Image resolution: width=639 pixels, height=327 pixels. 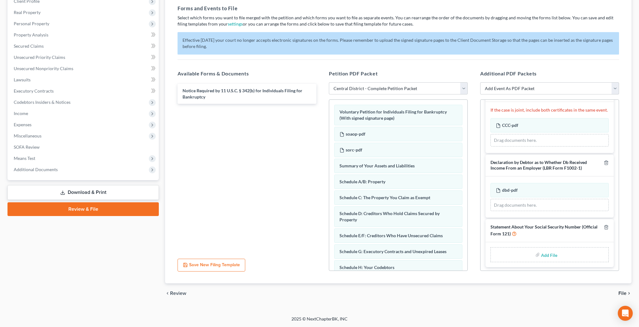 What do you see at coordinates (211, 265) in the screenshot?
I see `button: Save New Filing Template` at bounding box center [211, 265].